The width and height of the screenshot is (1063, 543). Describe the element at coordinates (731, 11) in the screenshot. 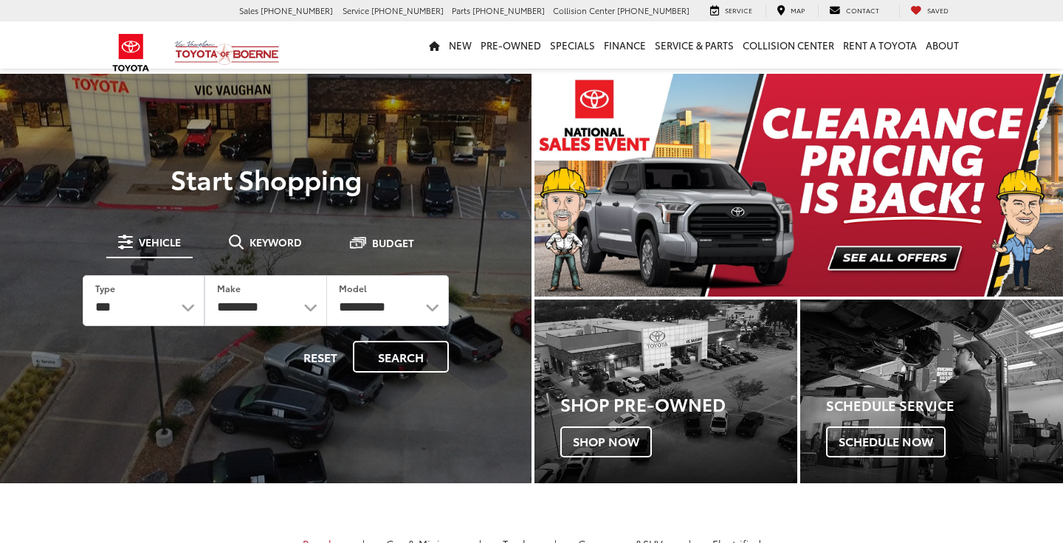

I see `a: Service` at that location.